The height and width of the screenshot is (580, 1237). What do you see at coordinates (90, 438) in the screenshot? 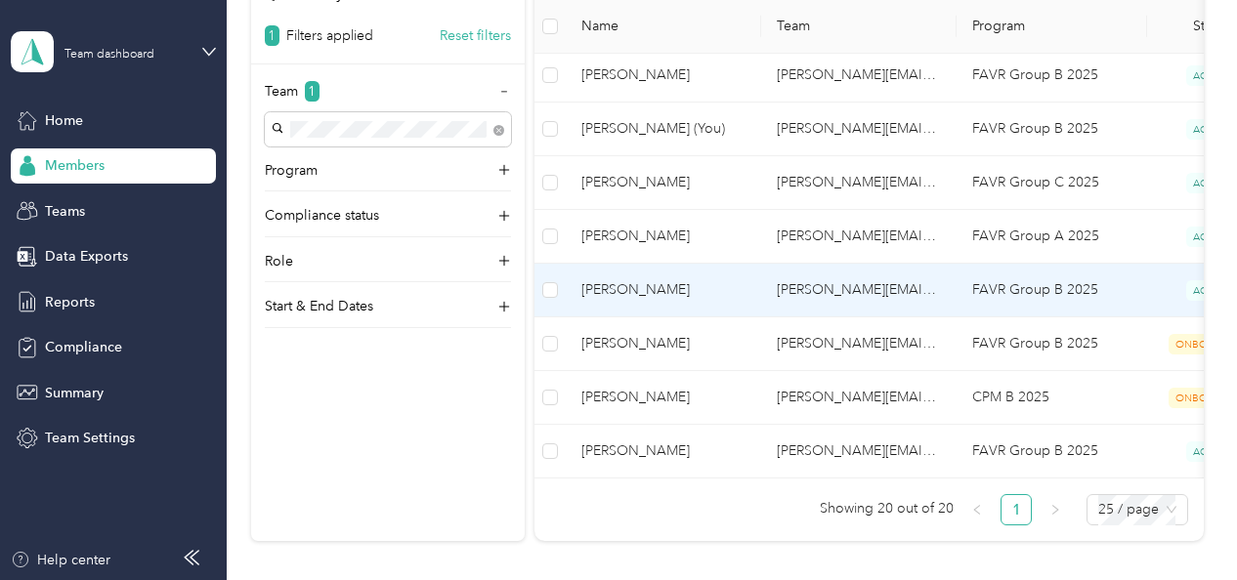
I see `span: Team Settings` at bounding box center [90, 438].